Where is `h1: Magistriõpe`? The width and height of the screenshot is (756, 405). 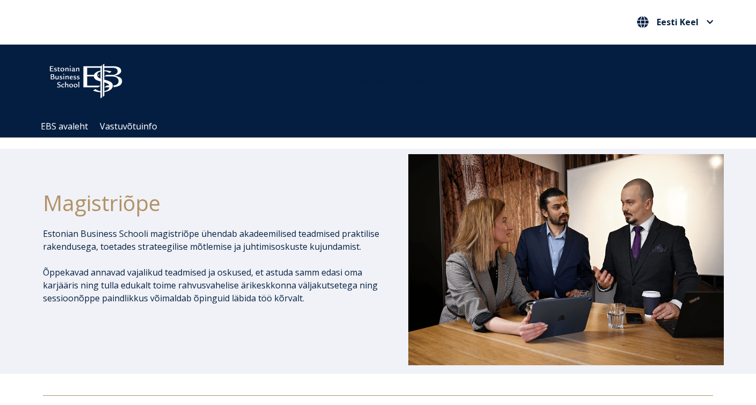
h1: Magistriõpe is located at coordinates (211, 203).